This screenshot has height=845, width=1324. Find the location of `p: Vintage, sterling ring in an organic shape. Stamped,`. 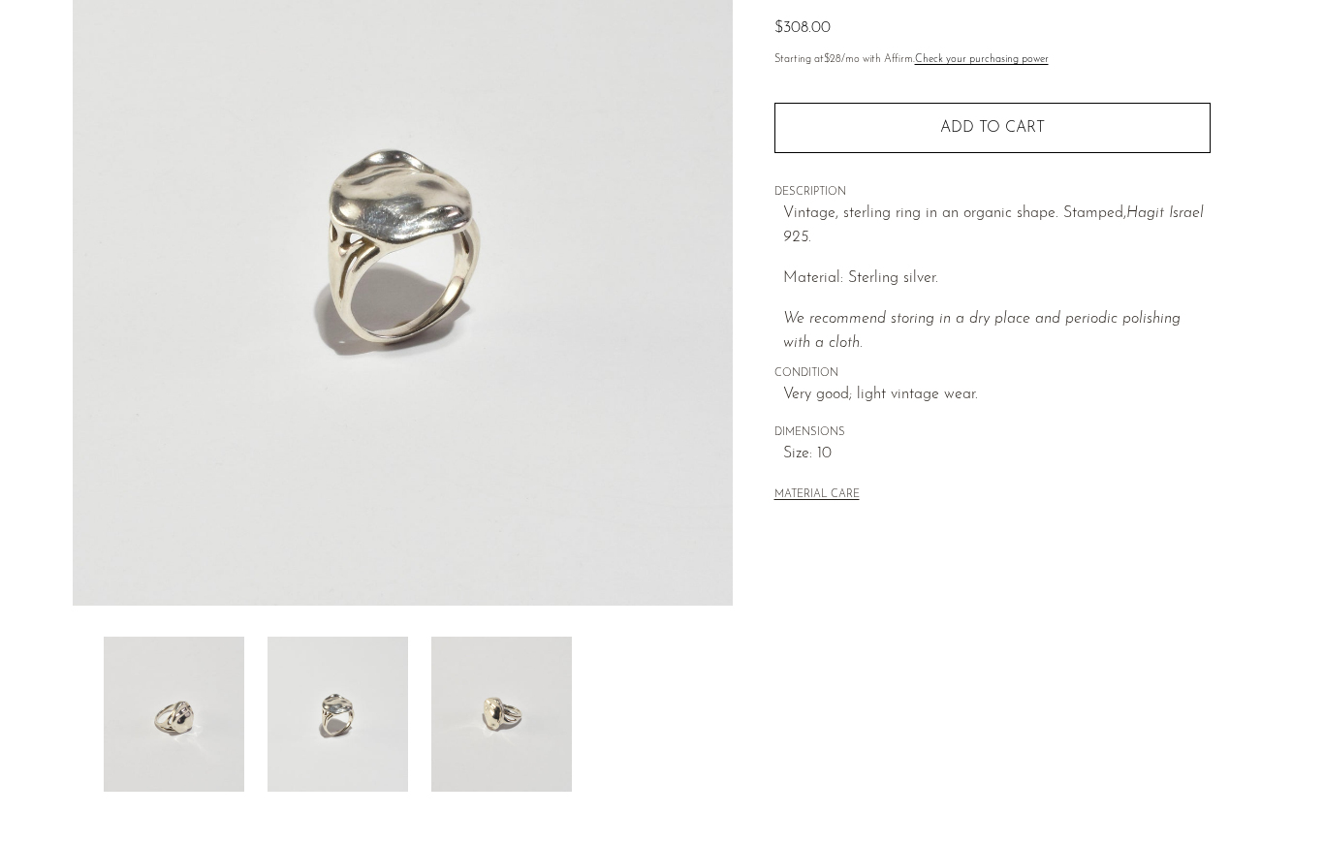

p: Vintage, sterling ring in an organic shape. Stamped, is located at coordinates (997, 226).